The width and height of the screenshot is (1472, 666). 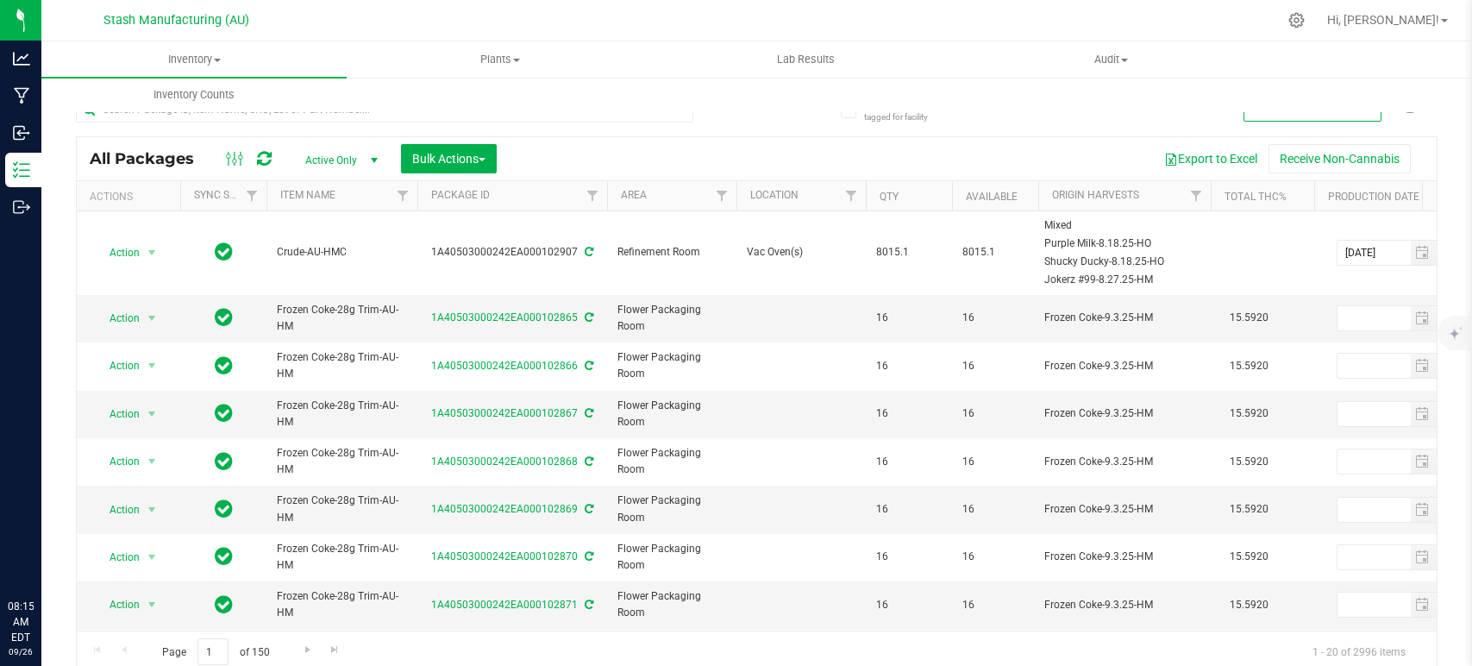 What do you see at coordinates (889, 197) in the screenshot?
I see `a: Qty` at bounding box center [889, 197].